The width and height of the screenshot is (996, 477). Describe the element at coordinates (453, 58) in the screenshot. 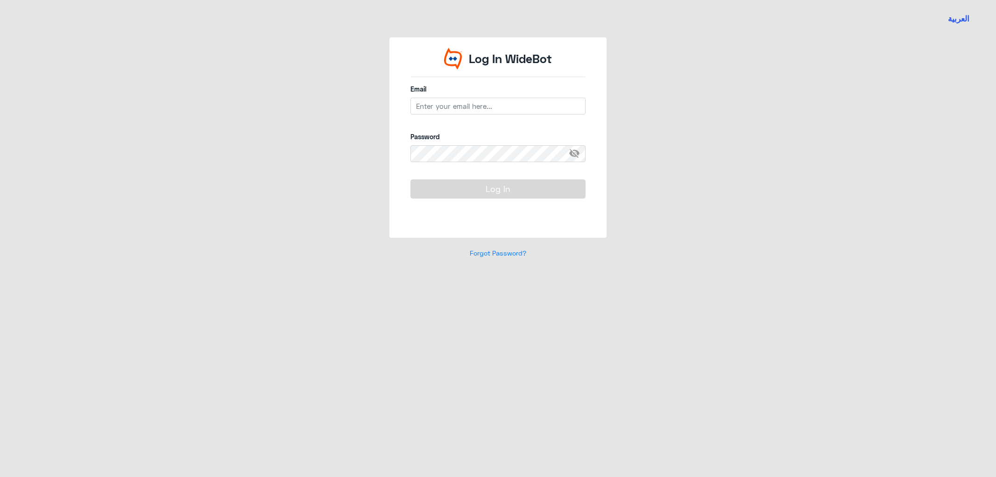

I see `img: Widebot Logo` at that location.